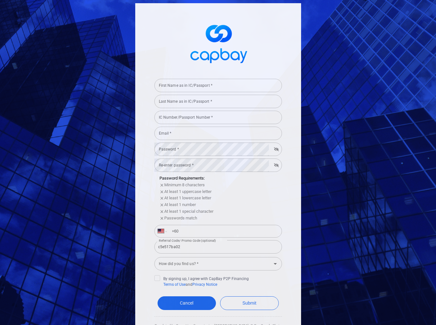 The image size is (436, 325). I want to click on span: Cancel, so click(186, 303).